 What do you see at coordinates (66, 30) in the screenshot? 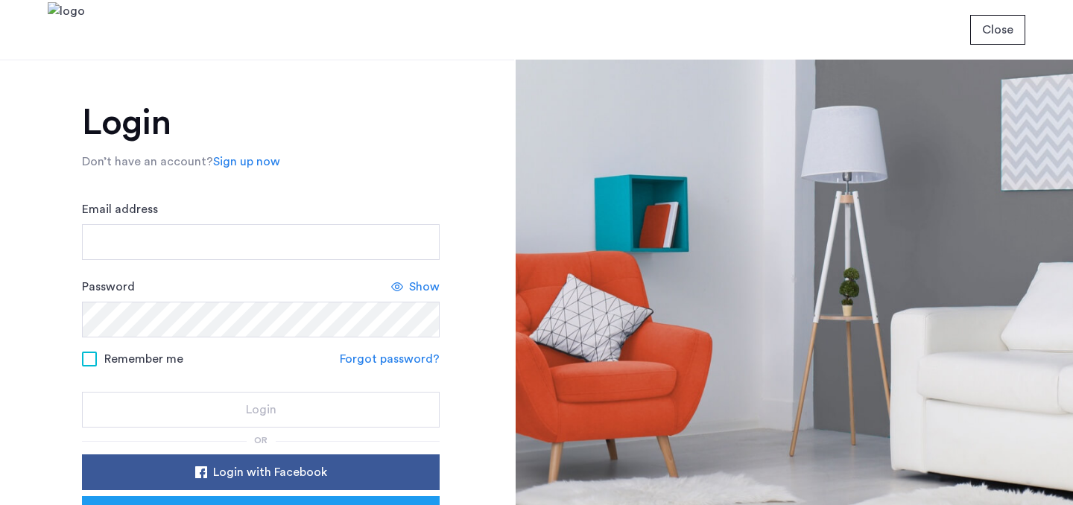
I see `img: logo` at bounding box center [66, 30].